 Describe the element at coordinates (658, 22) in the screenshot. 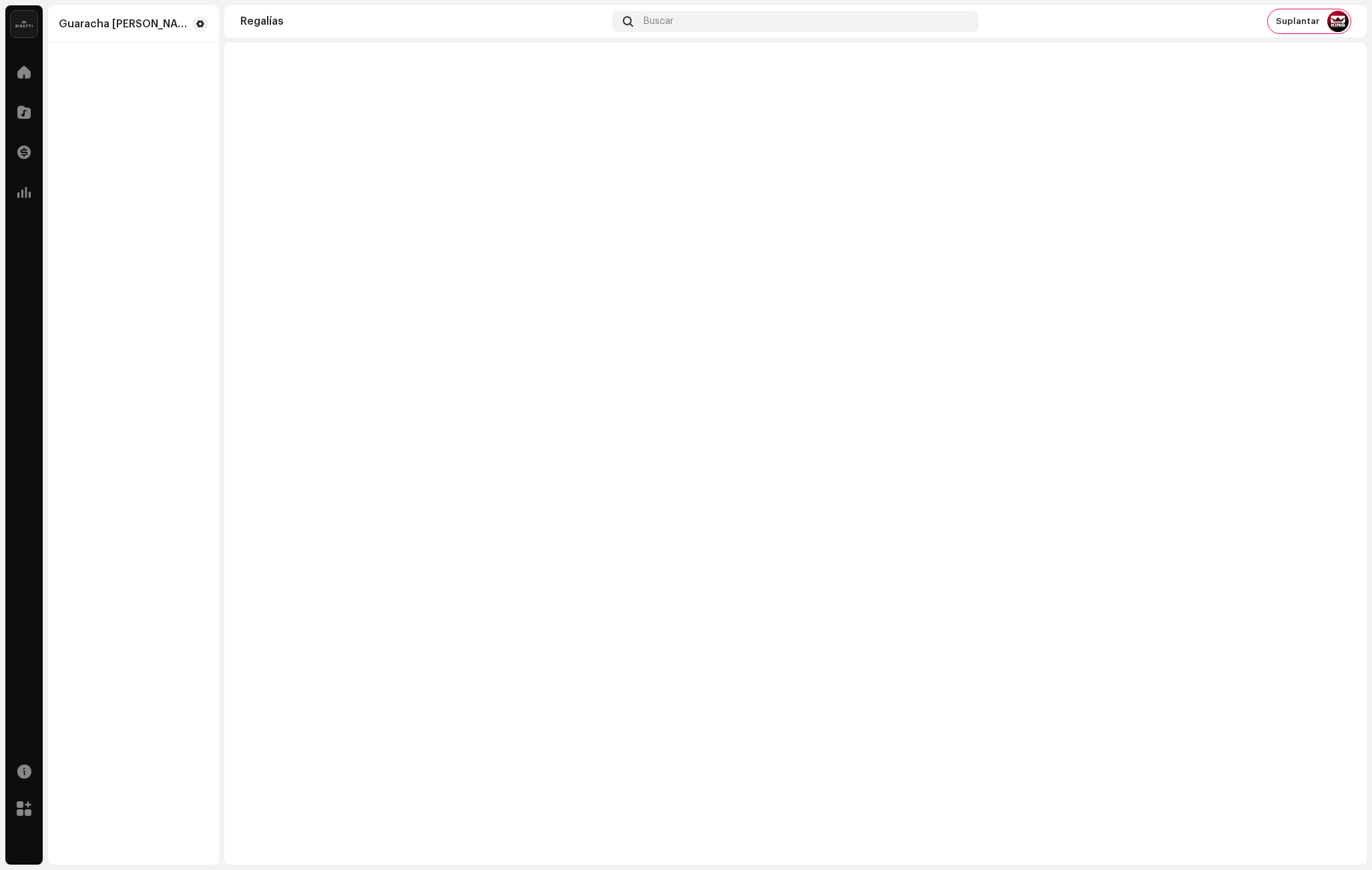

I see `span: Buscar` at that location.